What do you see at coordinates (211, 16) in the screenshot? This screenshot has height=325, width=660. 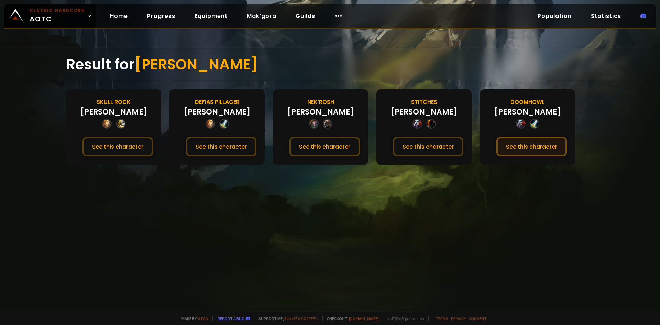 I see `a: Equipment` at bounding box center [211, 16].